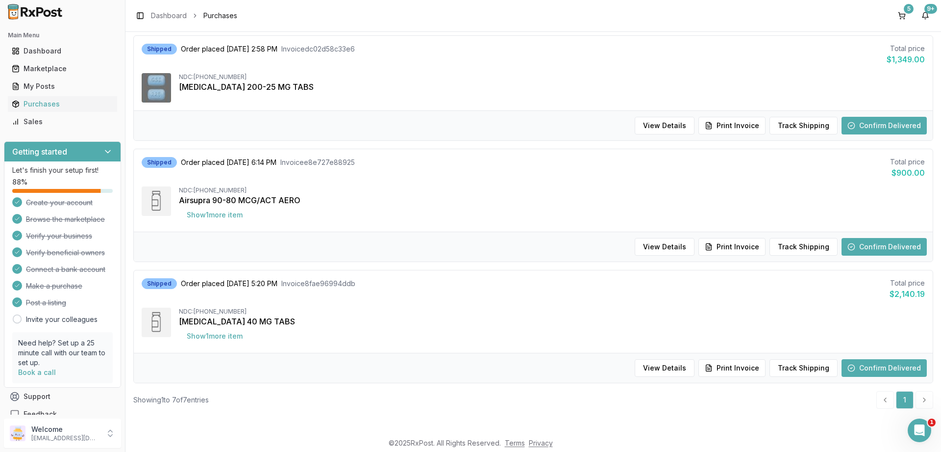  I want to click on p: Welcome, so click(65, 429).